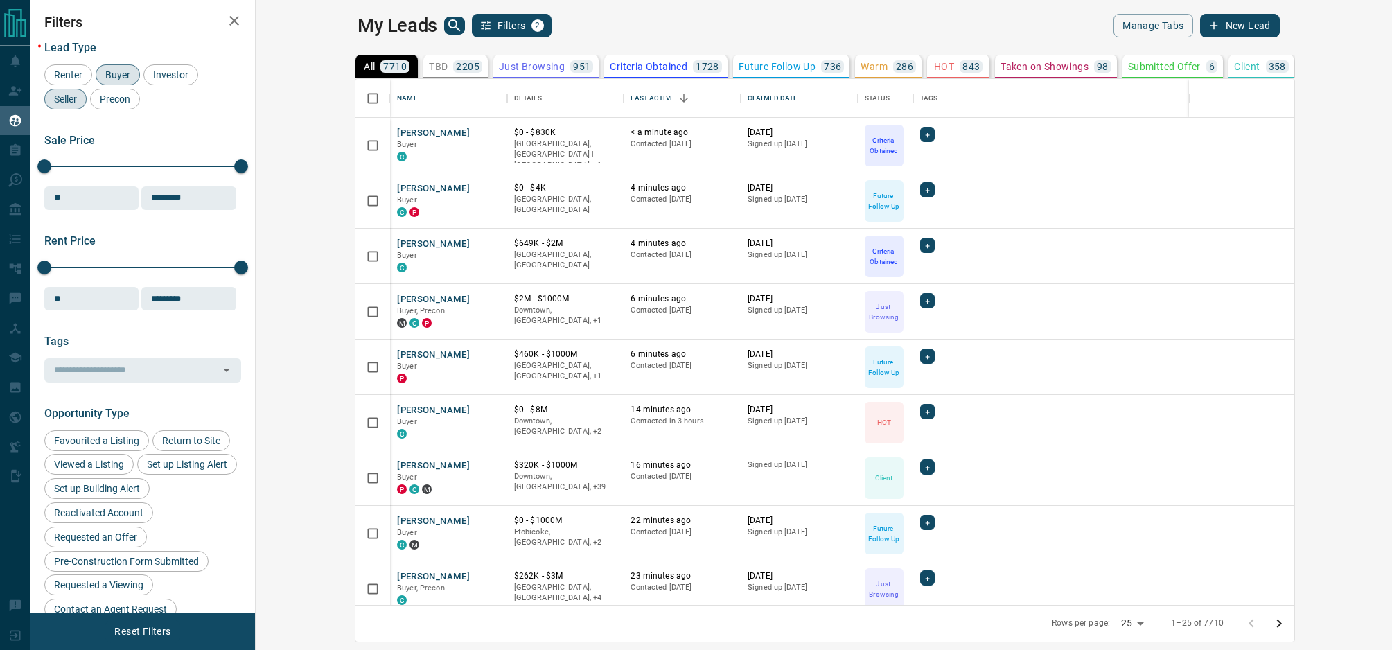 The width and height of the screenshot is (1392, 650). I want to click on span: Opportunity Type, so click(87, 413).